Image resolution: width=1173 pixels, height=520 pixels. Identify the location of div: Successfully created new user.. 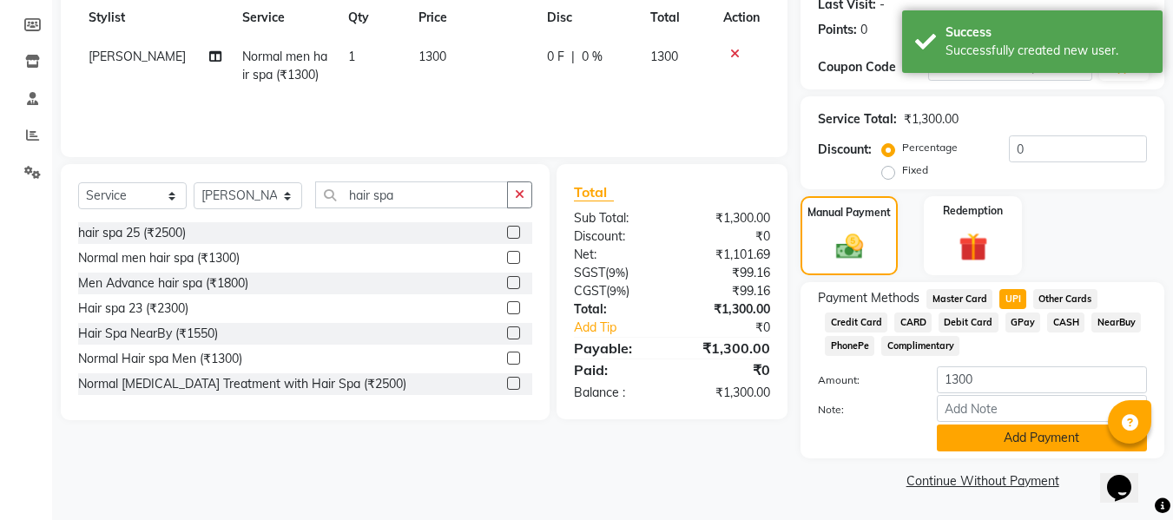
(1047, 50).